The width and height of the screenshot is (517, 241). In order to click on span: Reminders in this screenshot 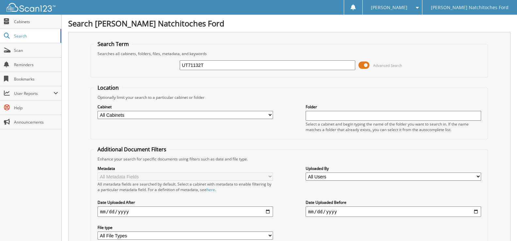, I will do `click(36, 65)`.